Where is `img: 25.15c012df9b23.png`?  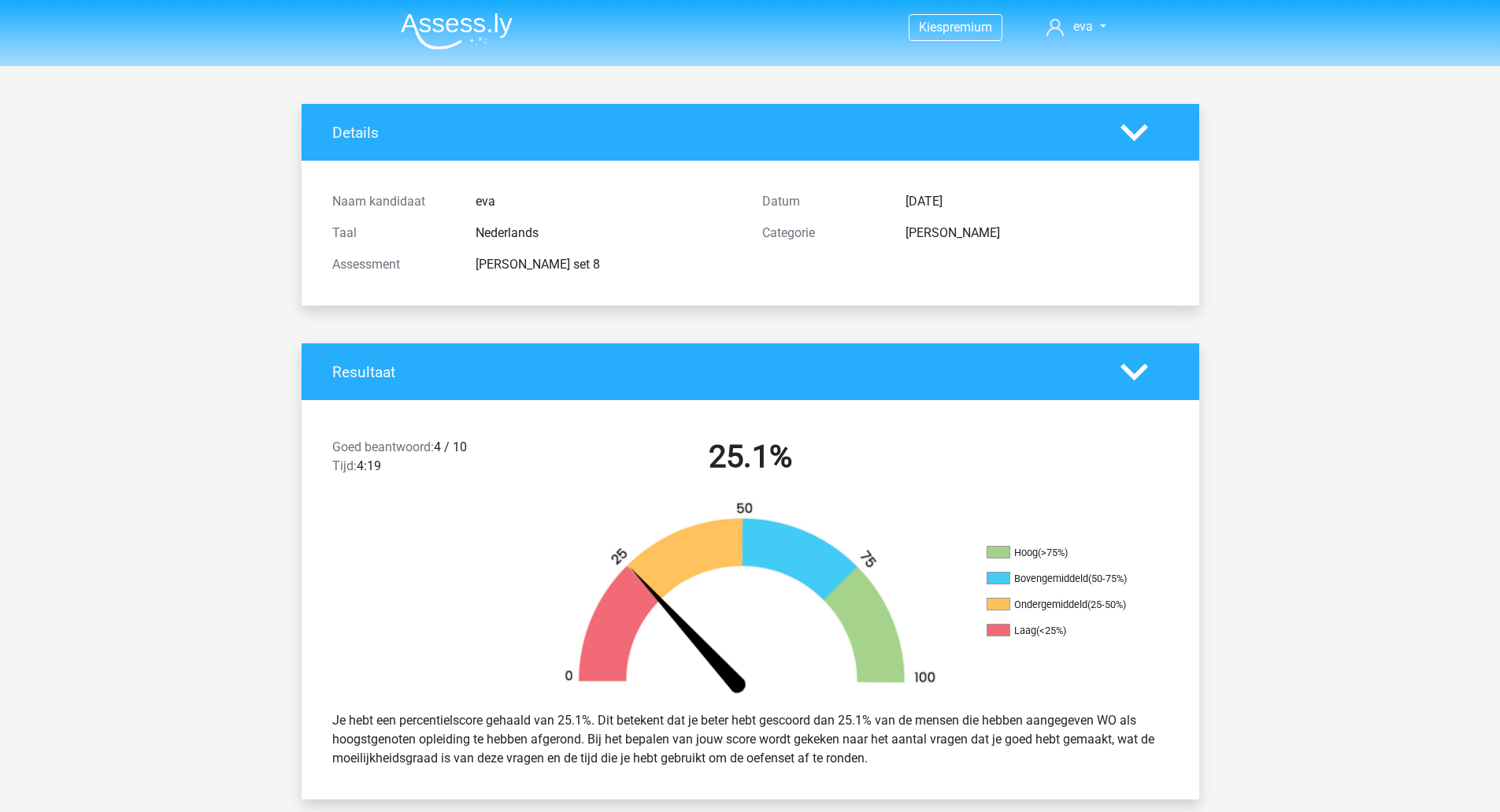 img: 25.15c012df9b23.png is located at coordinates (750, 599).